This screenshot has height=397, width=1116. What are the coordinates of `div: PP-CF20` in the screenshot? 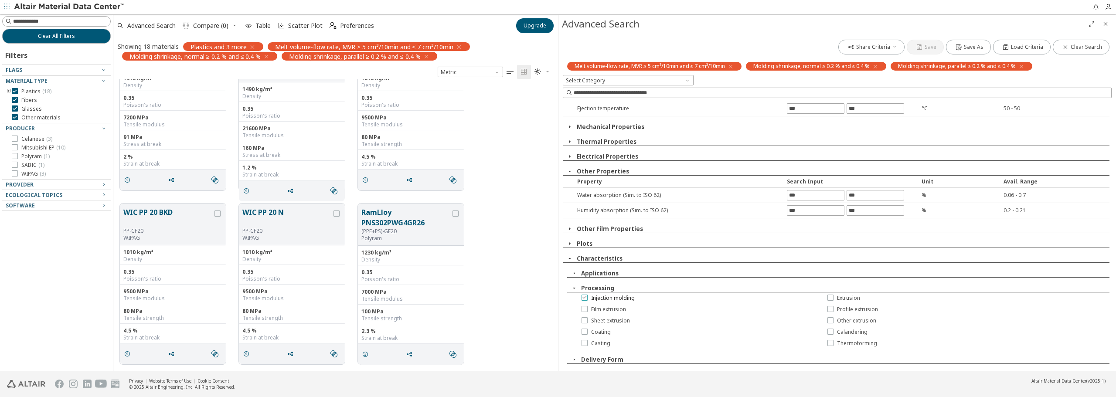 It's located at (168, 231).